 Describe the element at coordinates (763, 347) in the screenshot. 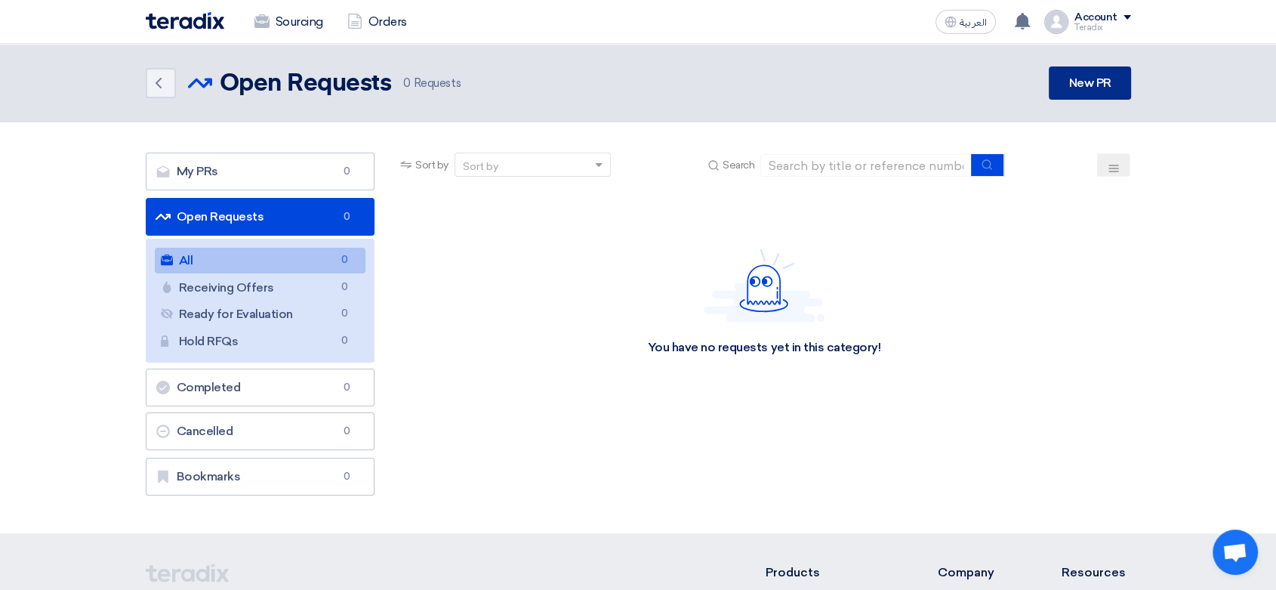

I see `div: You have no requests yet in this category!` at that location.